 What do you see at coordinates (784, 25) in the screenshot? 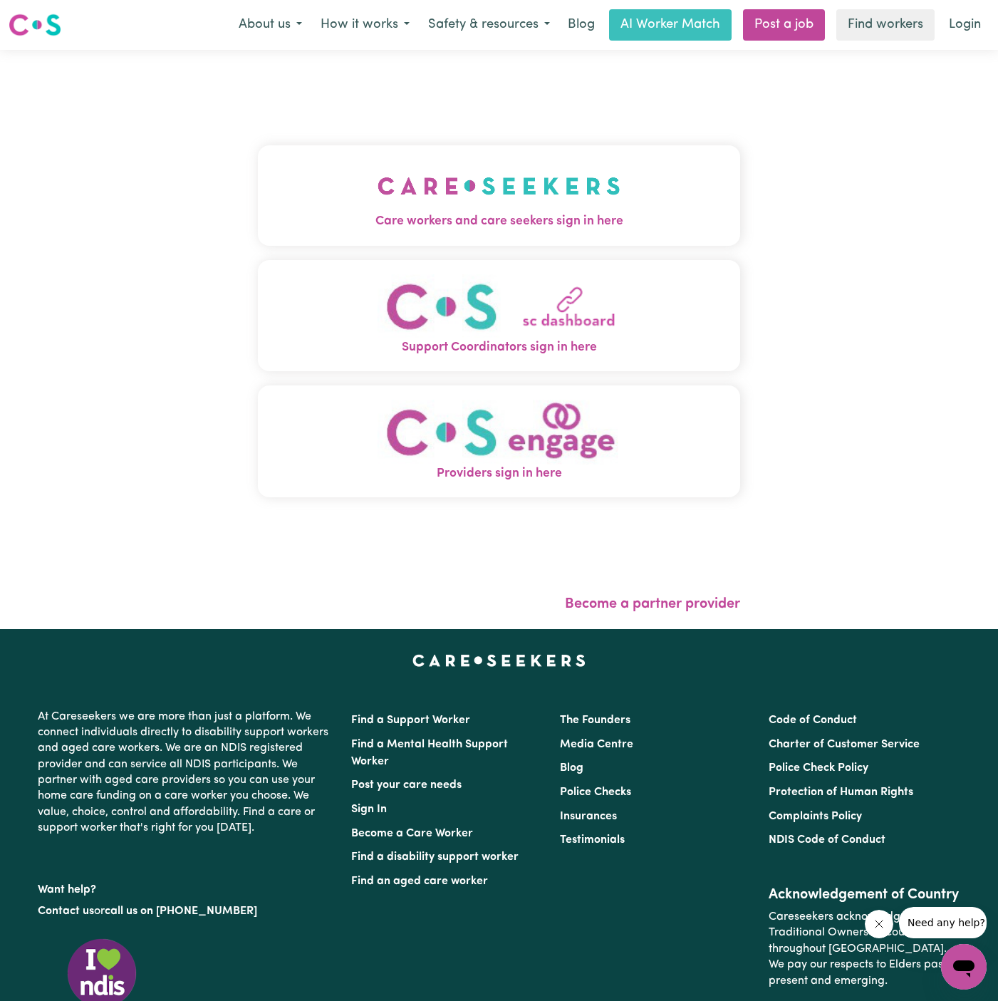
I see `a: Post a job` at bounding box center [784, 25].